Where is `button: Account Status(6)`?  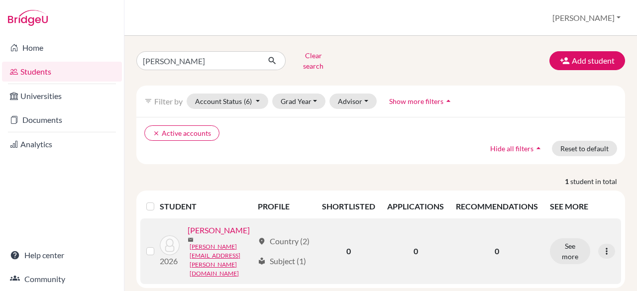
button: Account Status(6) is located at coordinates (227, 101).